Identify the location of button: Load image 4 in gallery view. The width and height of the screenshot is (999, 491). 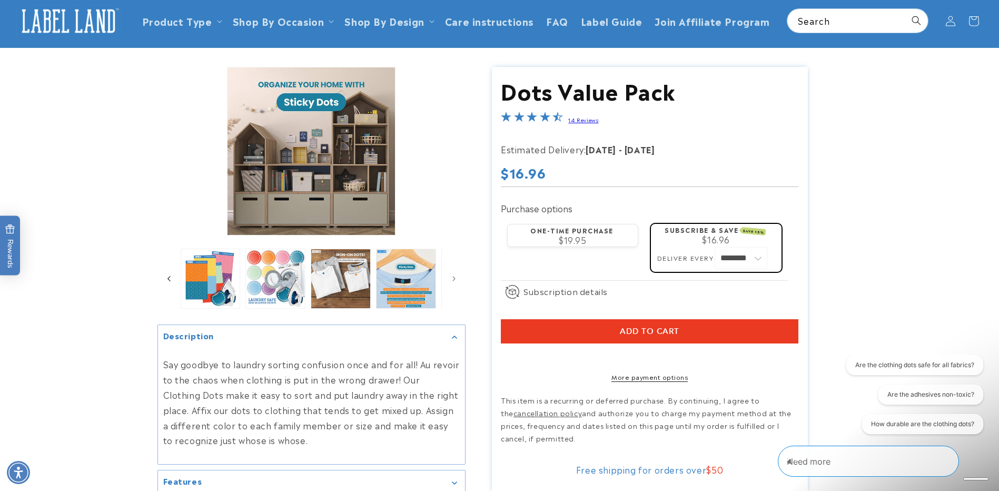
(406, 279).